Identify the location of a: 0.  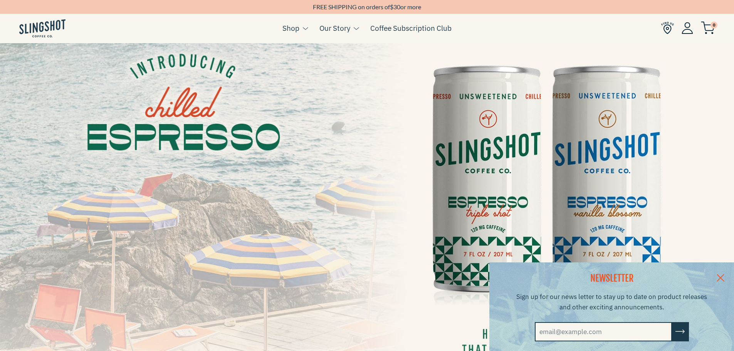
(707, 28).